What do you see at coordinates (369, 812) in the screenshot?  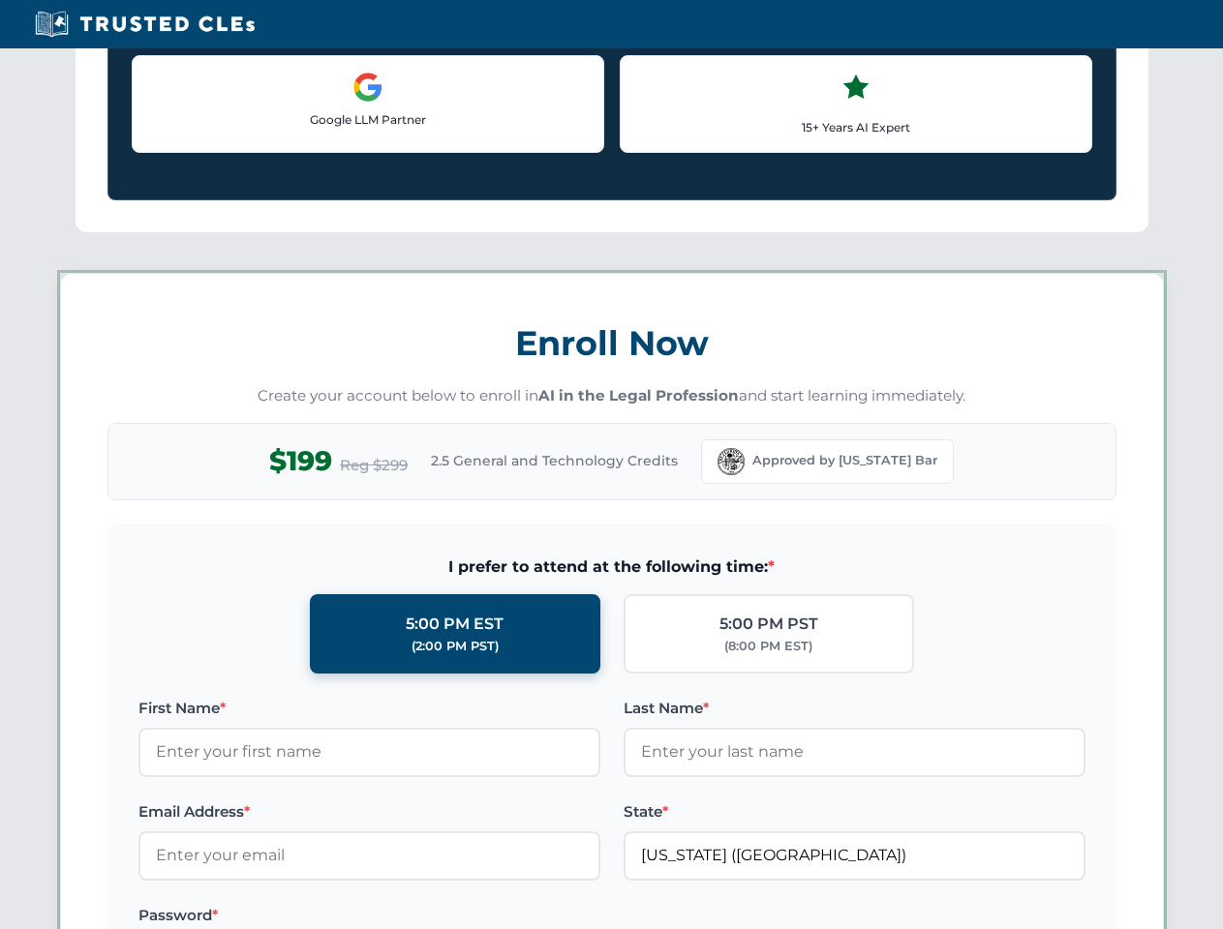 I see `label: Email Address` at bounding box center [369, 812].